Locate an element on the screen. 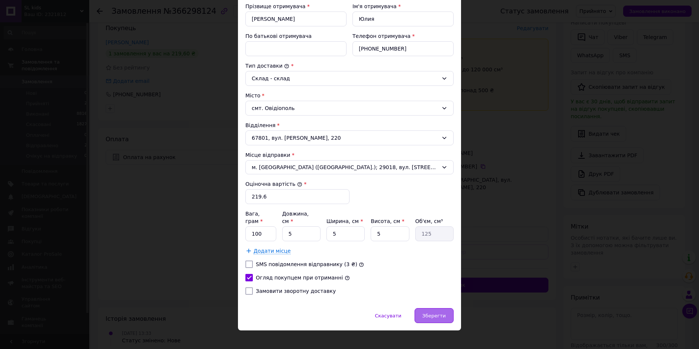 Image resolution: width=699 pixels, height=349 pixels. label: По батькові отримувача is located at coordinates (279, 36).